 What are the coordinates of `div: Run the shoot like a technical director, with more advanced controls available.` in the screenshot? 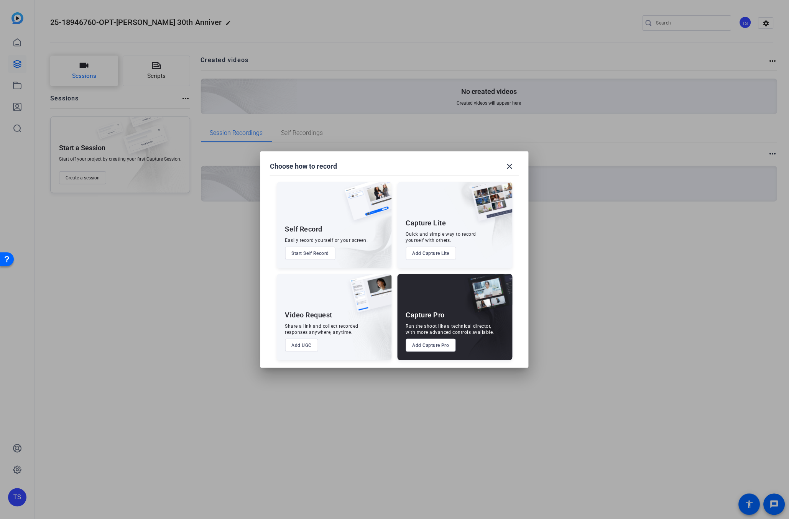 It's located at (450, 329).